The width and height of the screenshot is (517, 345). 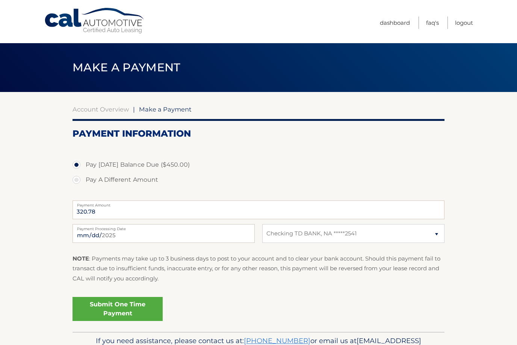 What do you see at coordinates (258, 134) in the screenshot?
I see `h2: Payment Information` at bounding box center [258, 134].